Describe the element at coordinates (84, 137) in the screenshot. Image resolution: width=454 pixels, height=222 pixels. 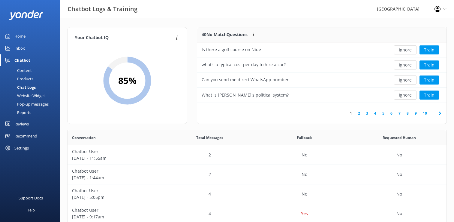
I see `span: Conversation` at that location.